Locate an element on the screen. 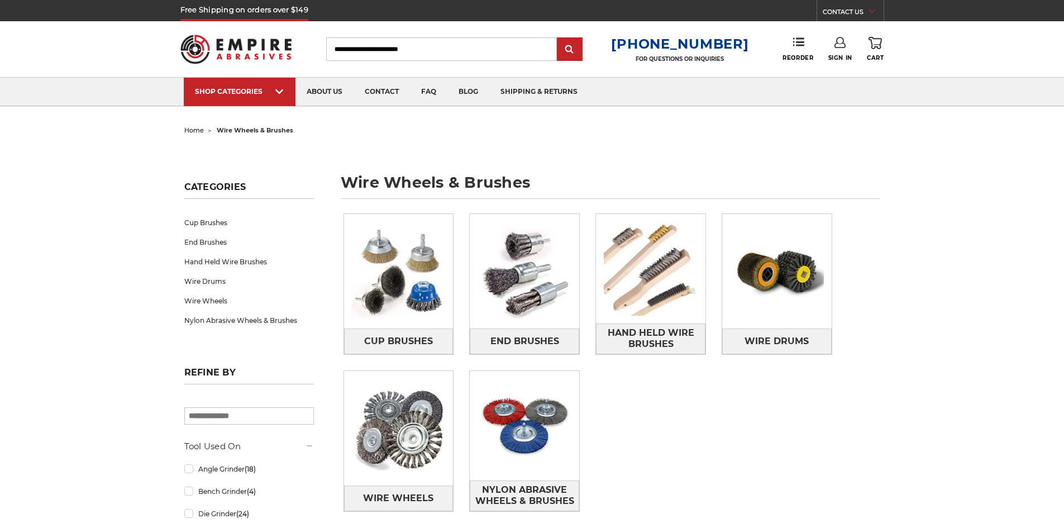 Image resolution: width=1064 pixels, height=528 pixels. a: blog is located at coordinates (468, 92).